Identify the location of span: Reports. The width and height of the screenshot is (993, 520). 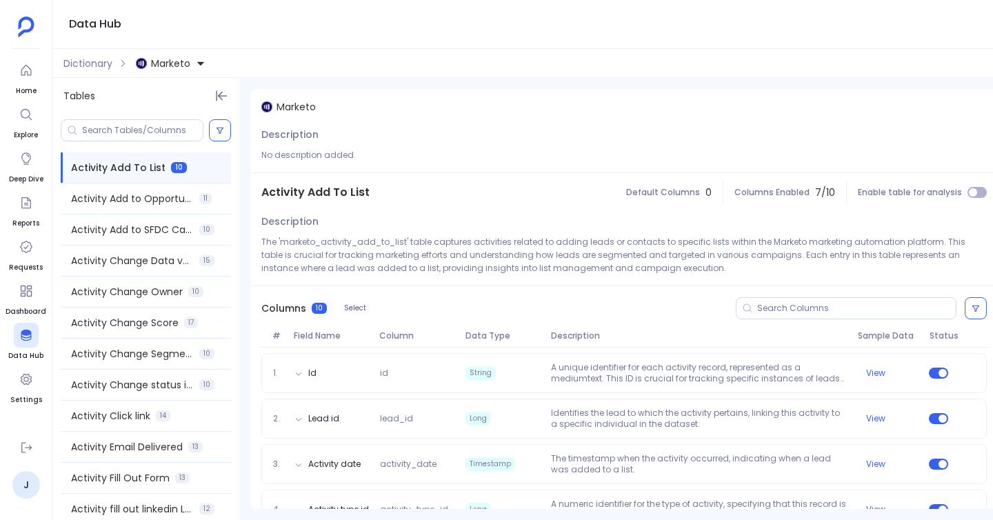
(26, 223).